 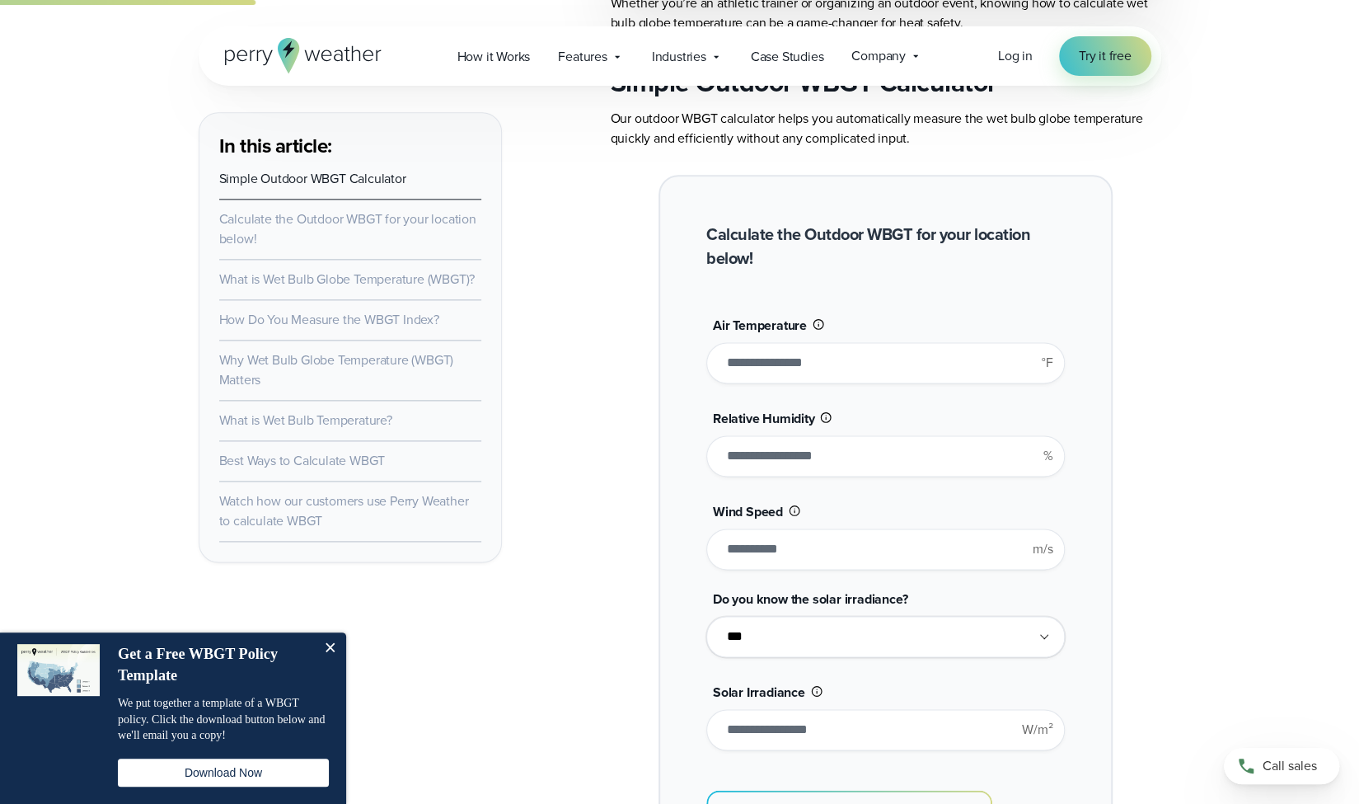 I want to click on a: Best Ways to Calculate WBGT, so click(x=303, y=460).